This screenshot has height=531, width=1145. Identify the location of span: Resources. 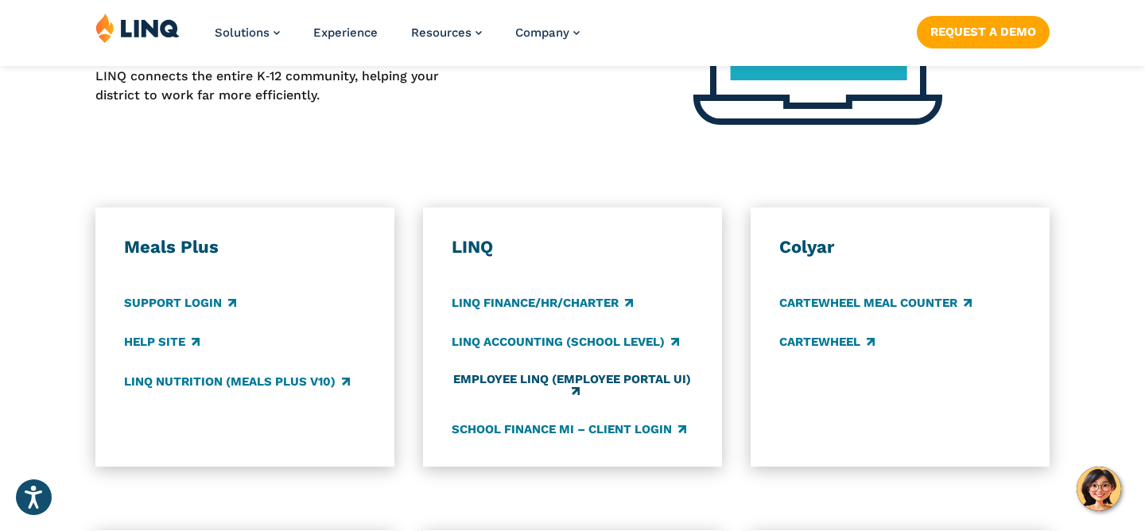
(441, 33).